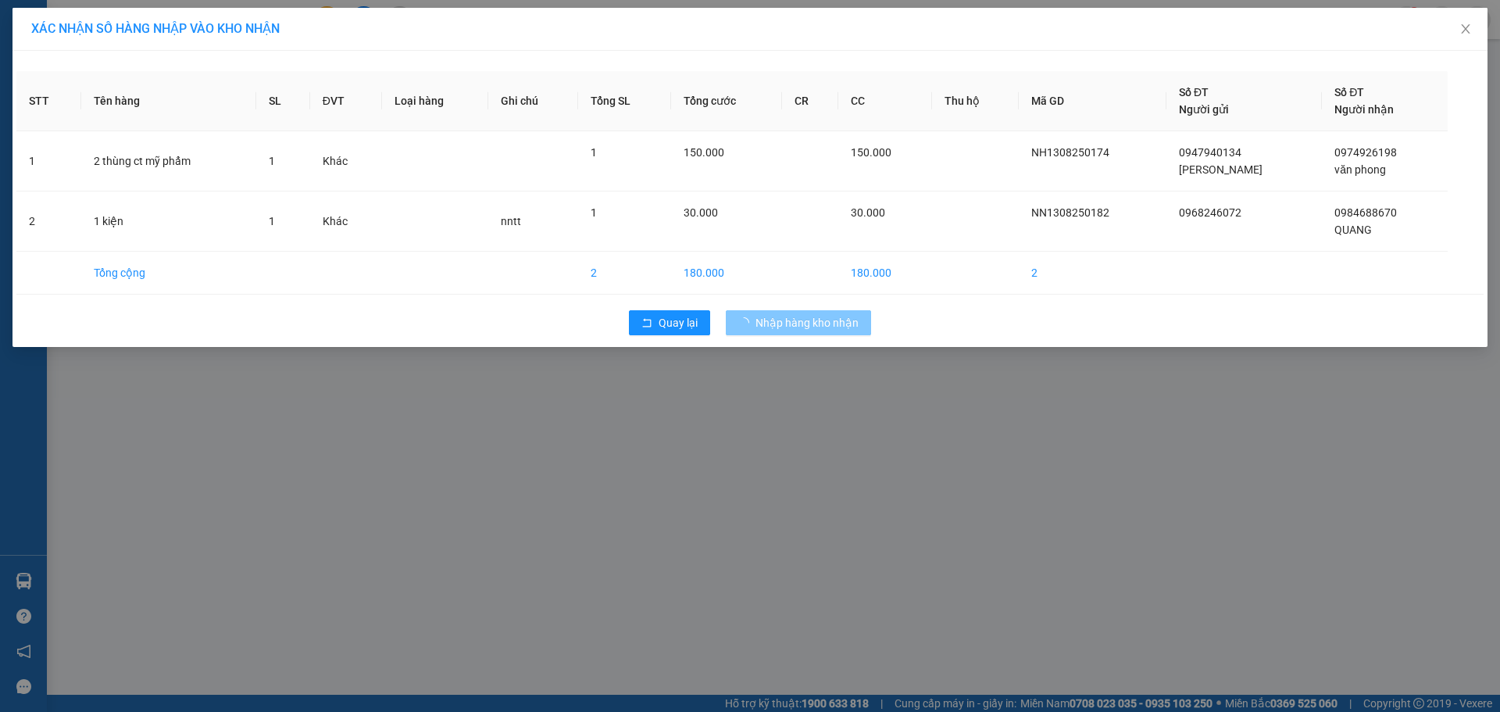 The image size is (1500, 712). What do you see at coordinates (1210, 212) in the screenshot?
I see `span: 0968246072` at bounding box center [1210, 212].